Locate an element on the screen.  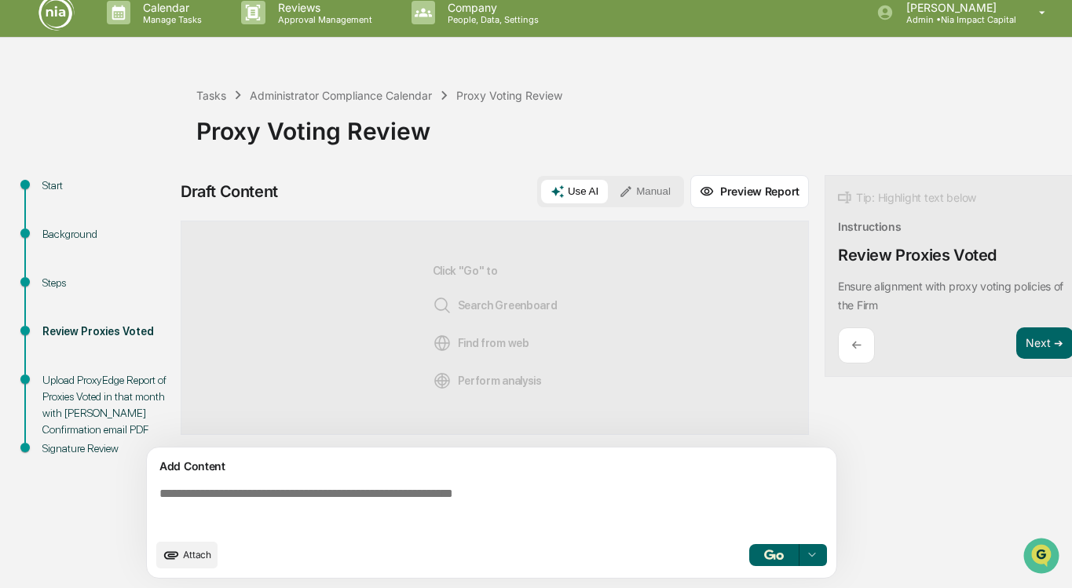
div: Background is located at coordinates (107, 234).